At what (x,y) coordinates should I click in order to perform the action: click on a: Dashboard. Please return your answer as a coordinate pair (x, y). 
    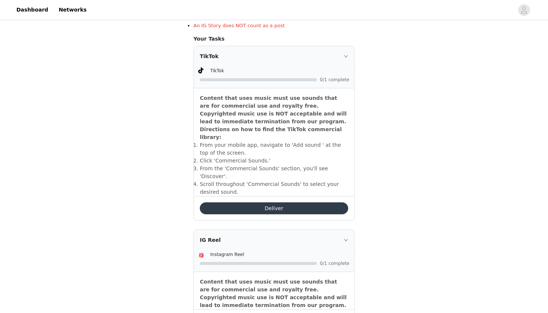
    Looking at the image, I should click on (32, 10).